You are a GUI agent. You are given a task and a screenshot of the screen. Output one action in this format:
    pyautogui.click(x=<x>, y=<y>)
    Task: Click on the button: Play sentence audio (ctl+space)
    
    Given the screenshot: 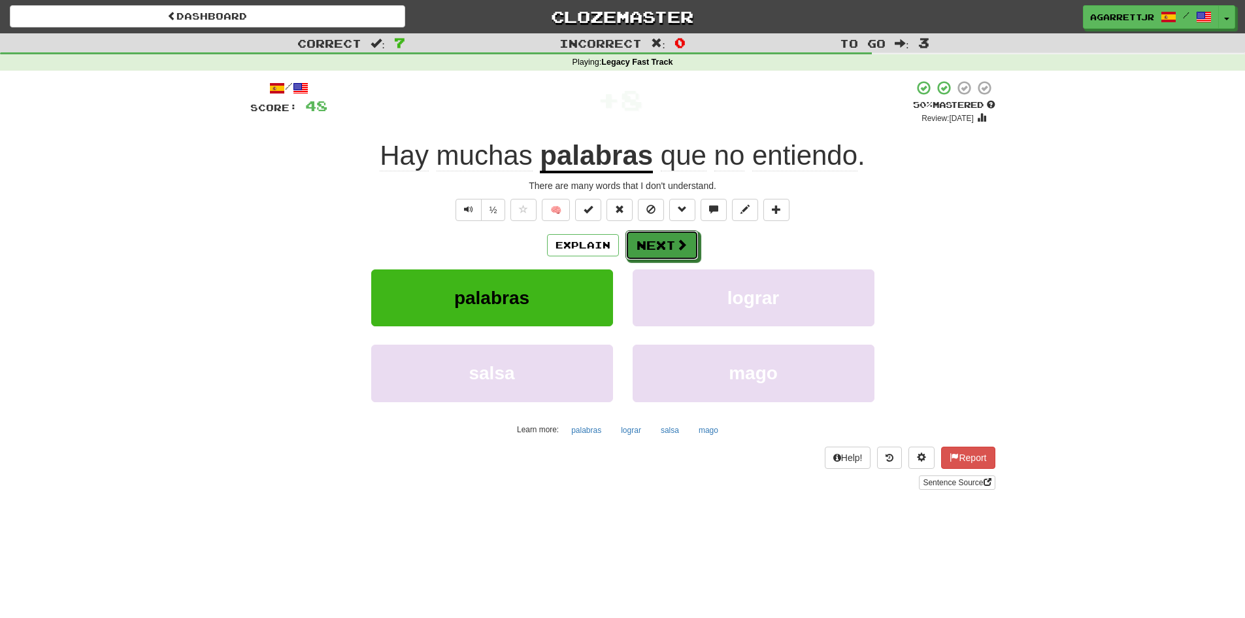 What is the action you would take?
    pyautogui.click(x=469, y=210)
    